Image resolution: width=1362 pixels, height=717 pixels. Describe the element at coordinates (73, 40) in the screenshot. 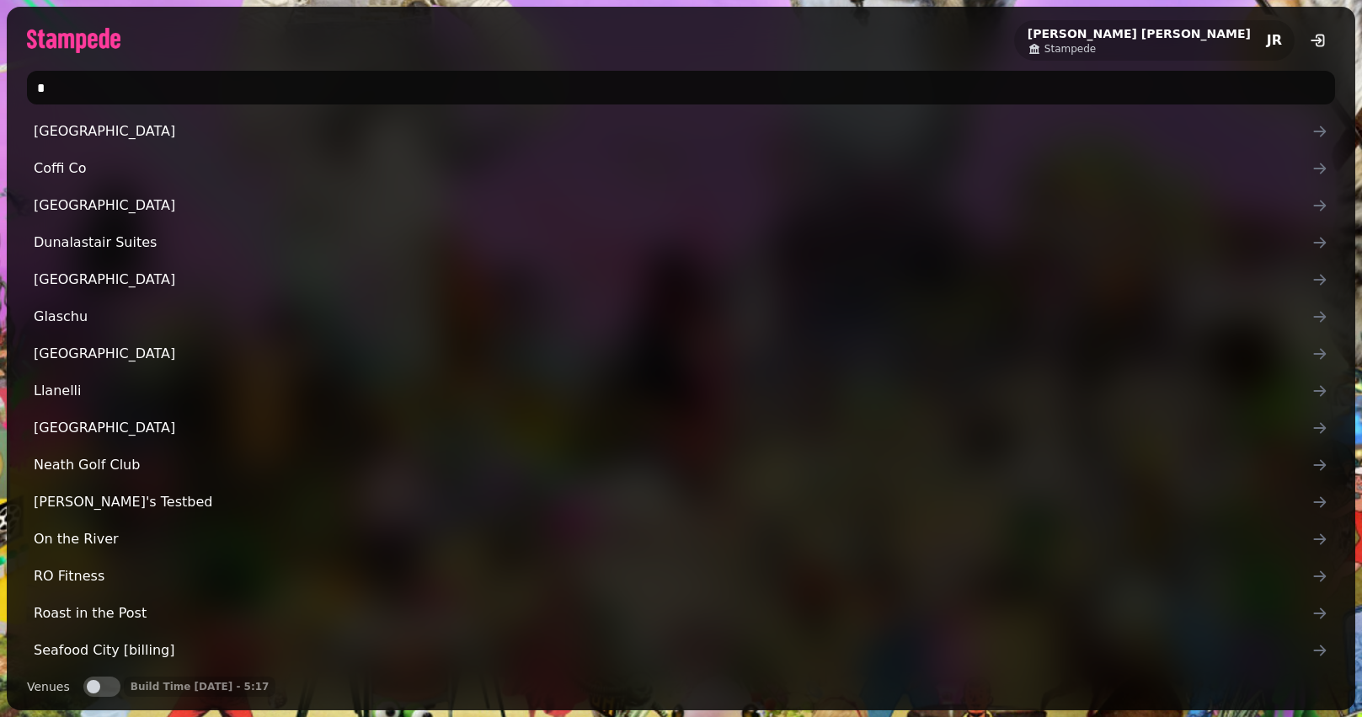

I see `img: logo` at that location.